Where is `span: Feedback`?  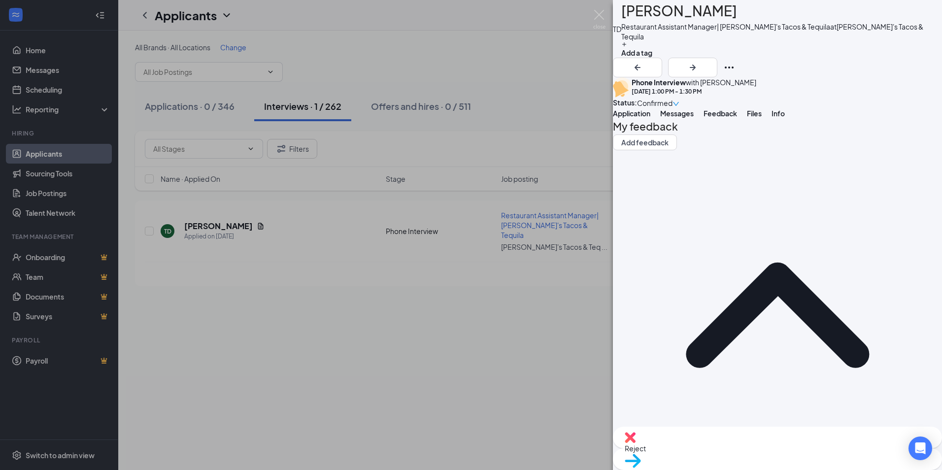 span: Feedback is located at coordinates (720, 113).